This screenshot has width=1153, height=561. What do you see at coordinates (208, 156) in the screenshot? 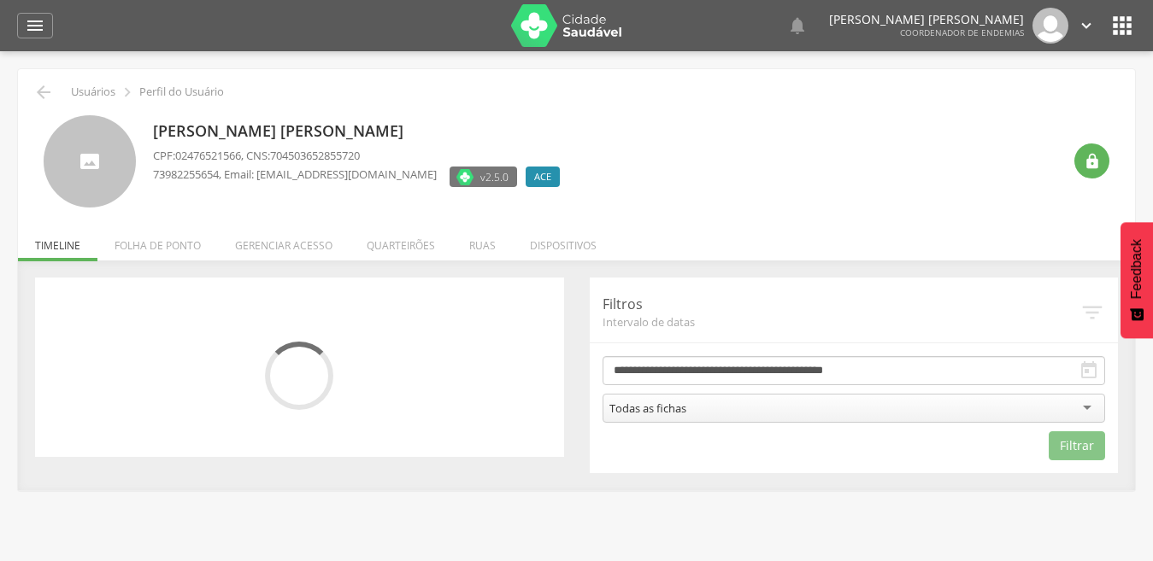
I see `span: 02476521566` at bounding box center [208, 156].